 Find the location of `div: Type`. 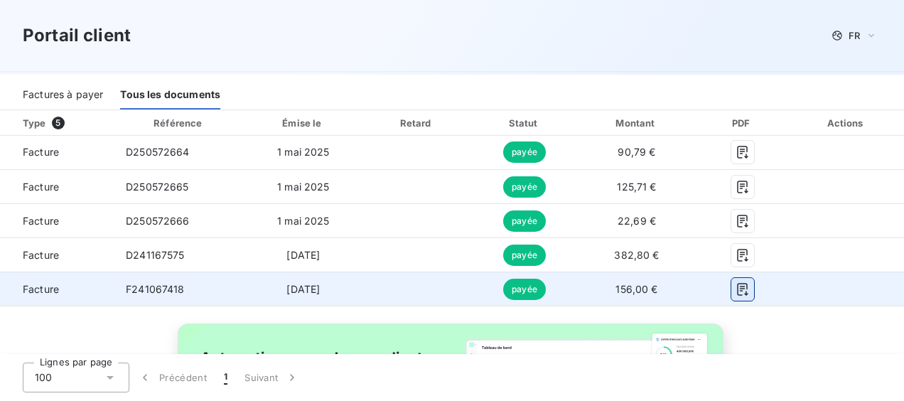

div: Type is located at coordinates (63, 123).